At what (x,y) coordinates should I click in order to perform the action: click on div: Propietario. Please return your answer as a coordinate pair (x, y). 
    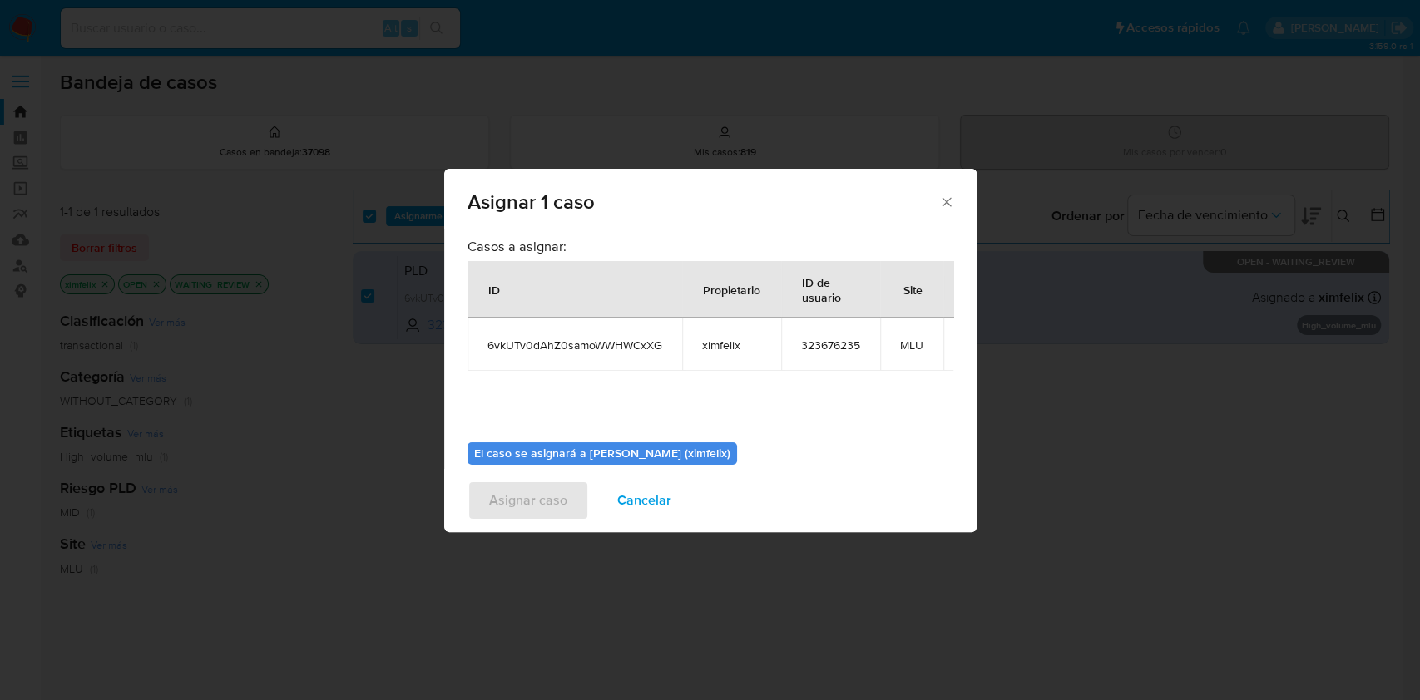
    Looking at the image, I should click on (731, 289).